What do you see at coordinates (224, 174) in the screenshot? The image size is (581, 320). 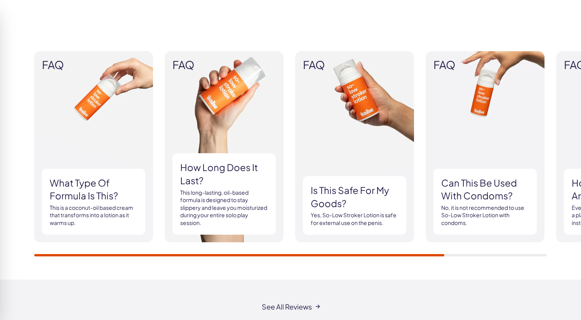 I see `h3: How long does it last?` at bounding box center [224, 174].